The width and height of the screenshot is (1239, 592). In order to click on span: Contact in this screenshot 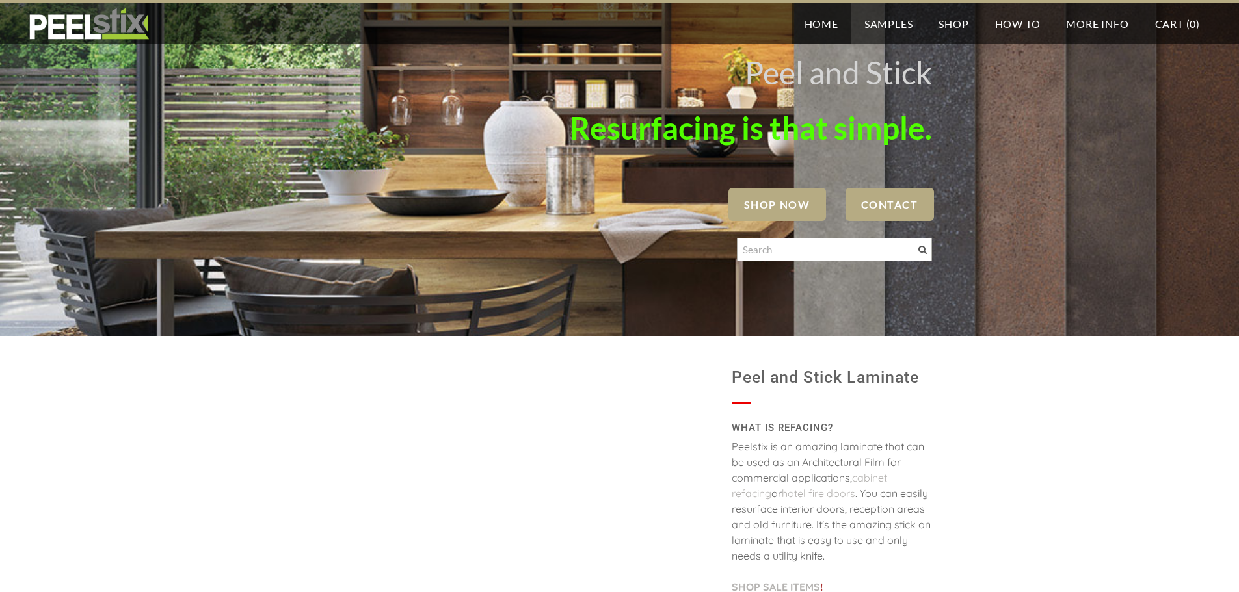, I will do `click(890, 204)`.